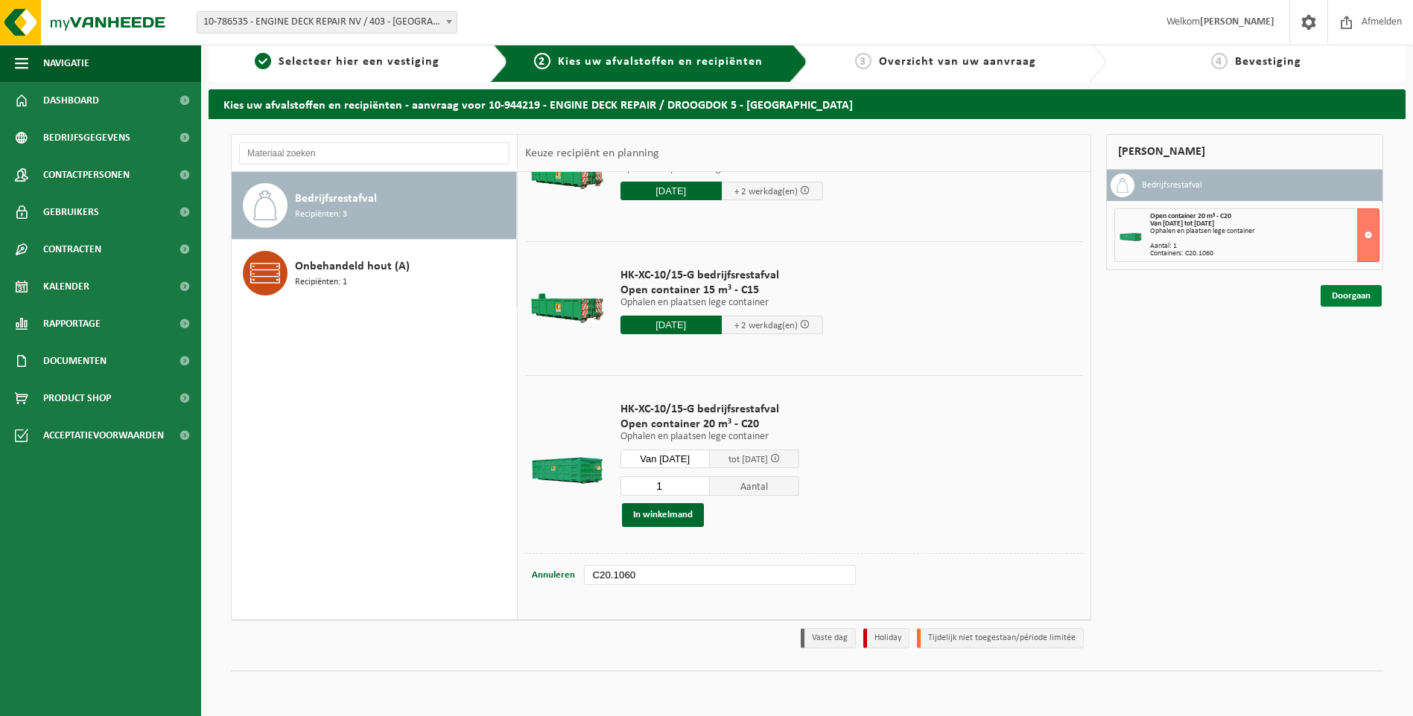  Describe the element at coordinates (754, 486) in the screenshot. I see `span: Aantal` at that location.